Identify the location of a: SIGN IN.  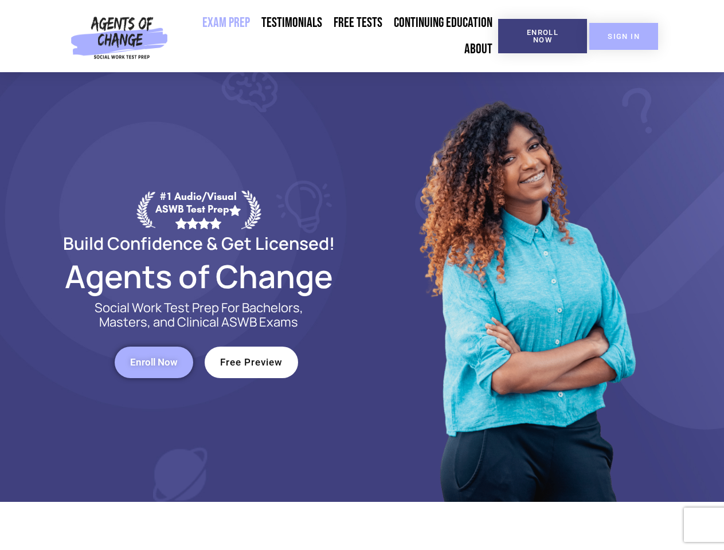
(623, 36).